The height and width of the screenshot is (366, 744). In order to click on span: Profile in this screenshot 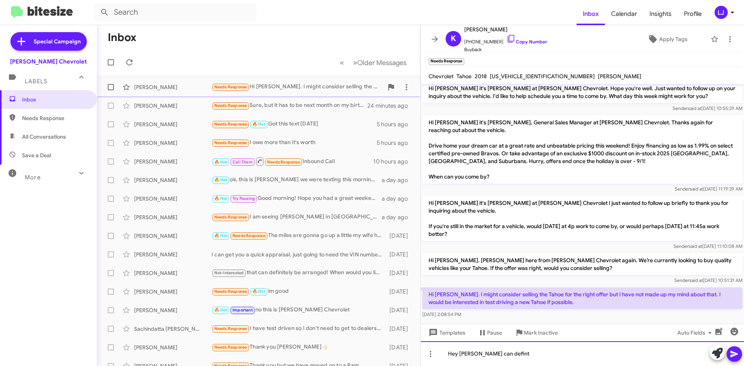, I will do `click(693, 14)`.